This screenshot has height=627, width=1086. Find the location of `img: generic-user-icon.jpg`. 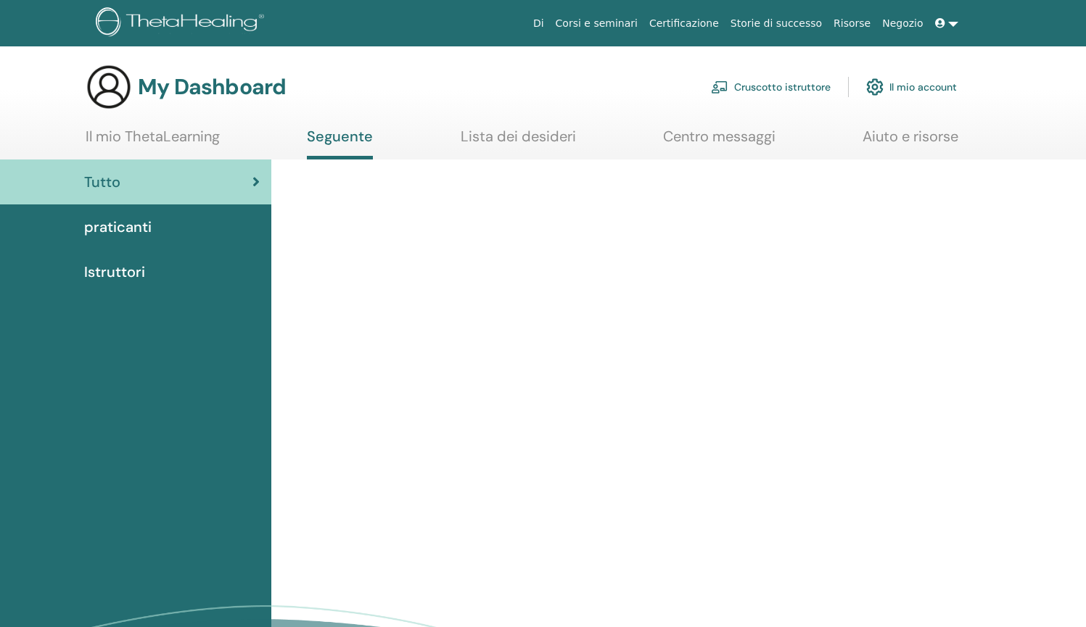

img: generic-user-icon.jpg is located at coordinates (109, 87).